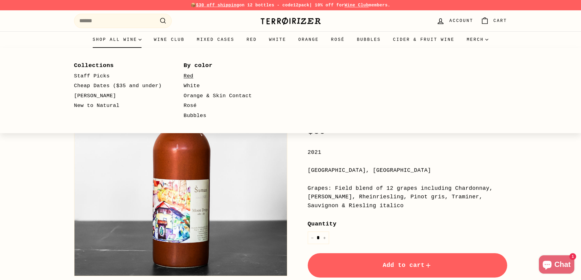 The image size is (581, 280). What do you see at coordinates (120, 66) in the screenshot?
I see `a: Collections` at bounding box center [120, 66].